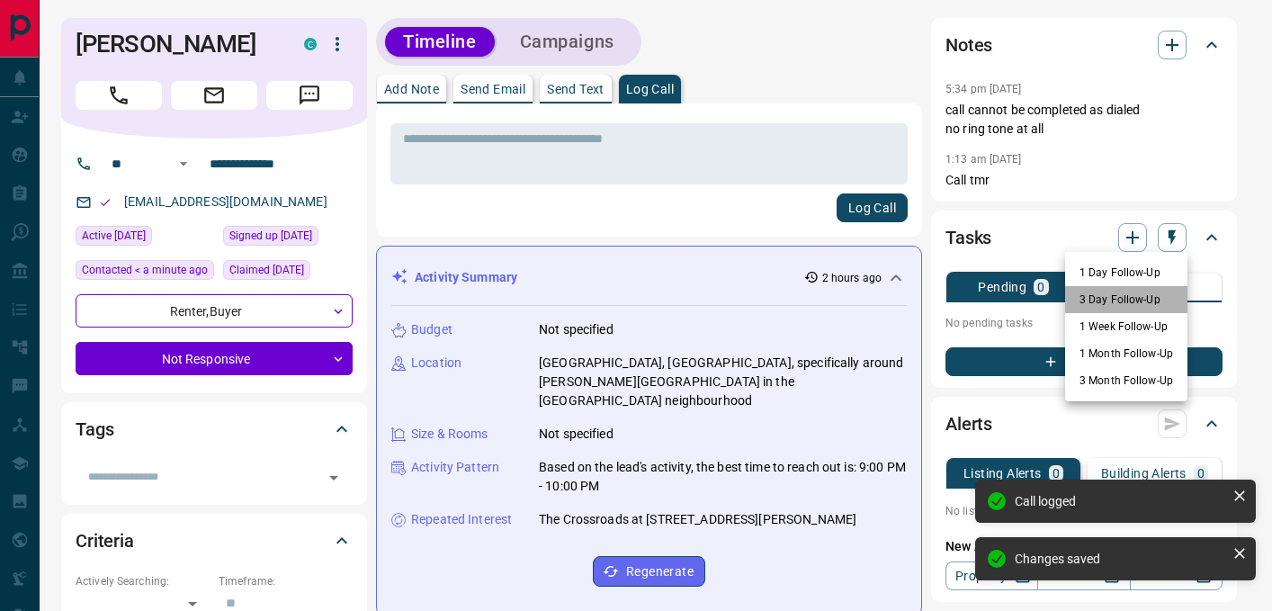  I want to click on li: 3 Month Follow-Up, so click(1126, 380).